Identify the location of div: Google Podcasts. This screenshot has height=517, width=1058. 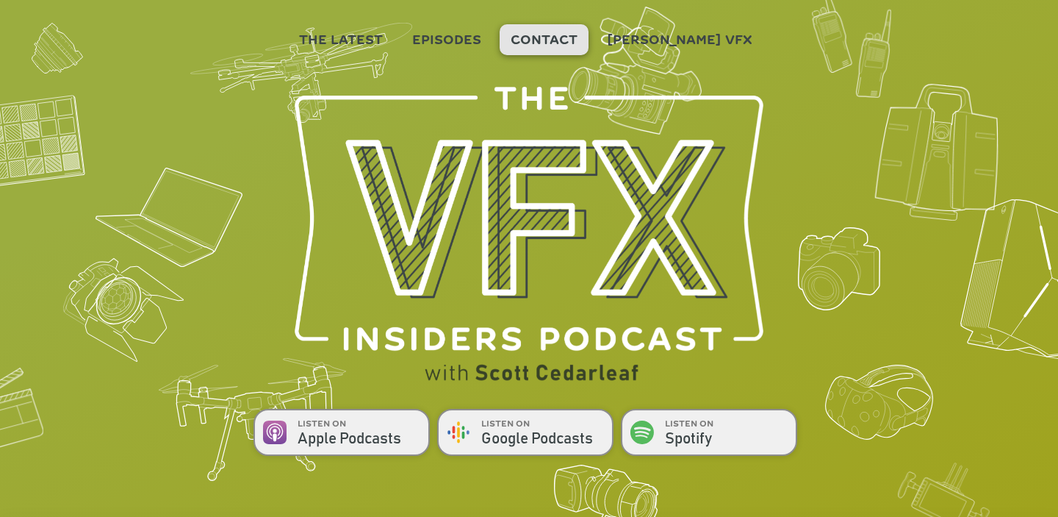
(537, 439).